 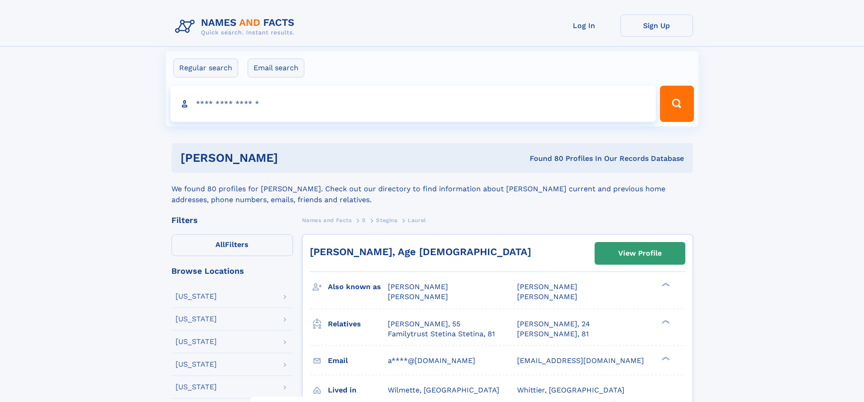 What do you see at coordinates (413, 104) in the screenshot?
I see `input: search input` at bounding box center [413, 104].